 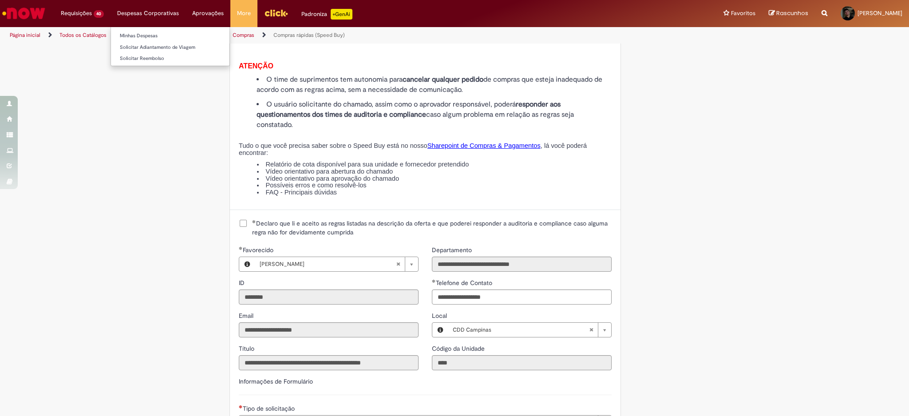 I want to click on span: Somente leitura - Email, so click(x=247, y=316).